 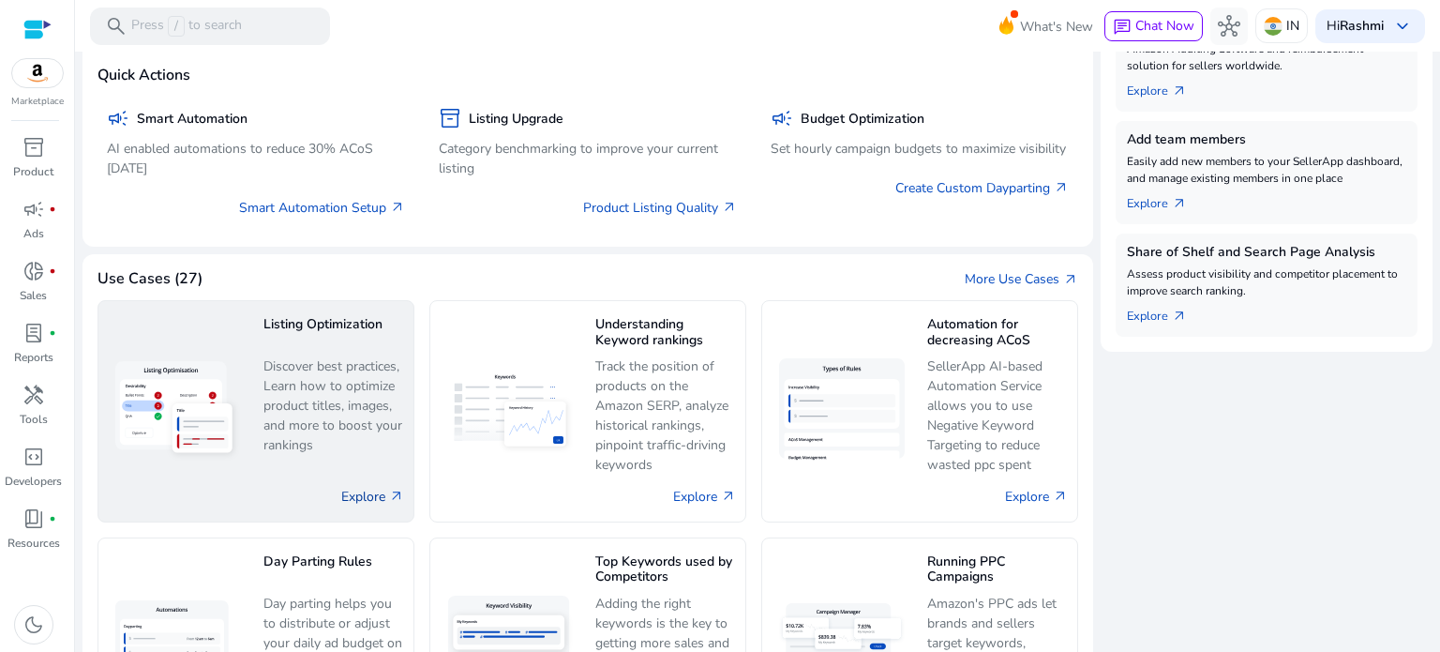 What do you see at coordinates (998, 333) in the screenshot?
I see `h5: Automation for decreasing ACoS` at bounding box center [998, 333].